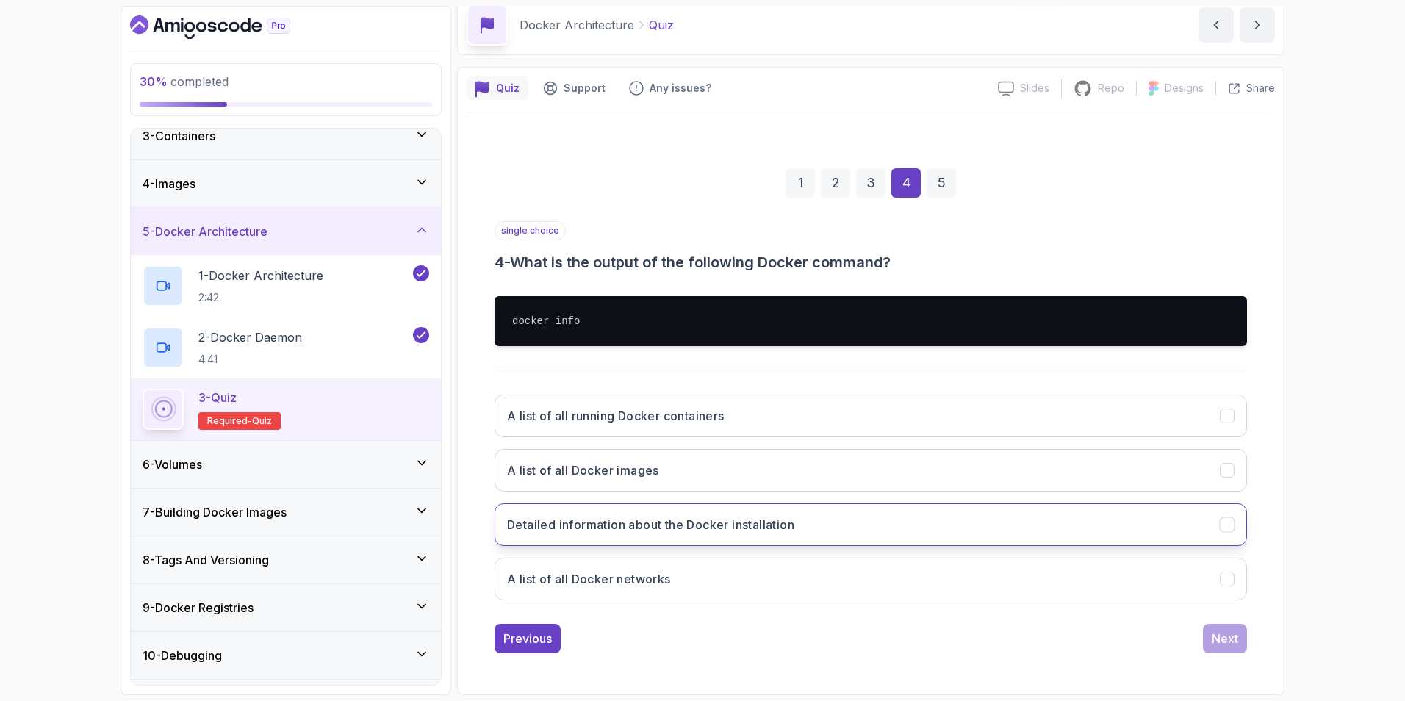  I want to click on h3: 9 - Docker Registries, so click(198, 608).